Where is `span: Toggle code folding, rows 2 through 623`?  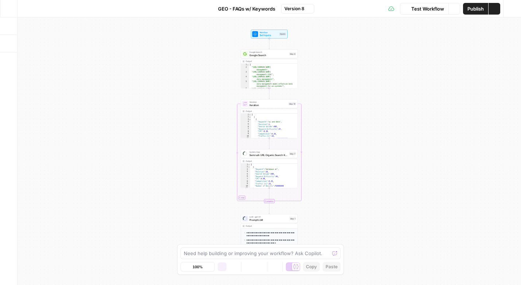 span: Toggle code folding, rows 2 through 623 is located at coordinates (250, 117).